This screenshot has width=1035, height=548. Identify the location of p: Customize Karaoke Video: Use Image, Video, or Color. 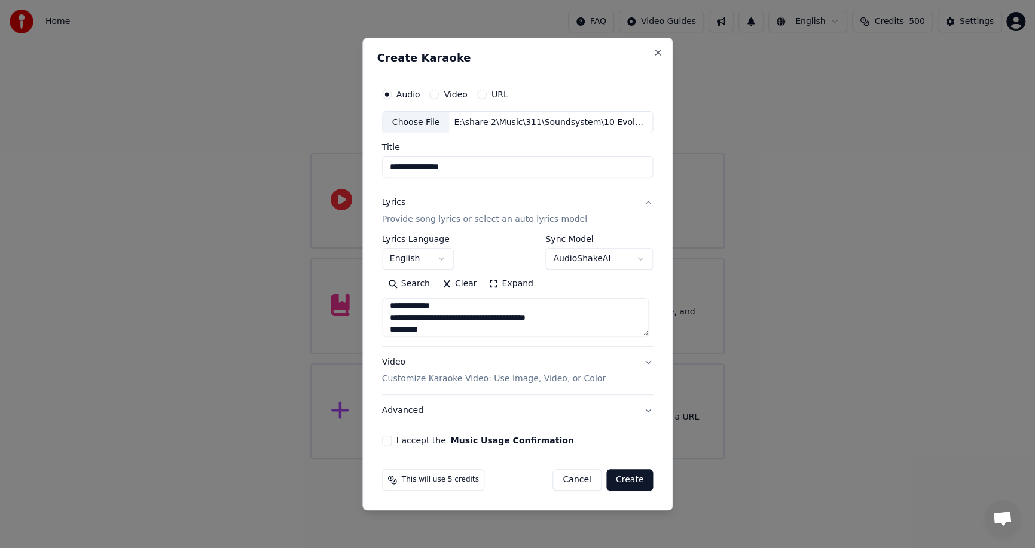
(494, 379).